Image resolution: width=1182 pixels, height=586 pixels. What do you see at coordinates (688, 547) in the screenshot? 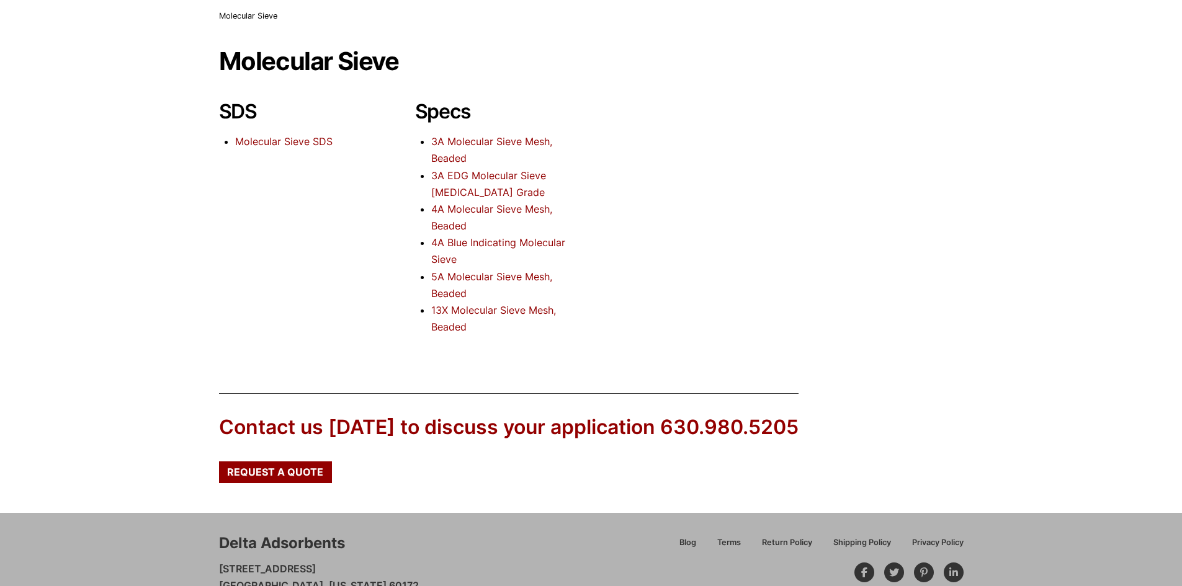
I see `a: Blog` at bounding box center [688, 547].